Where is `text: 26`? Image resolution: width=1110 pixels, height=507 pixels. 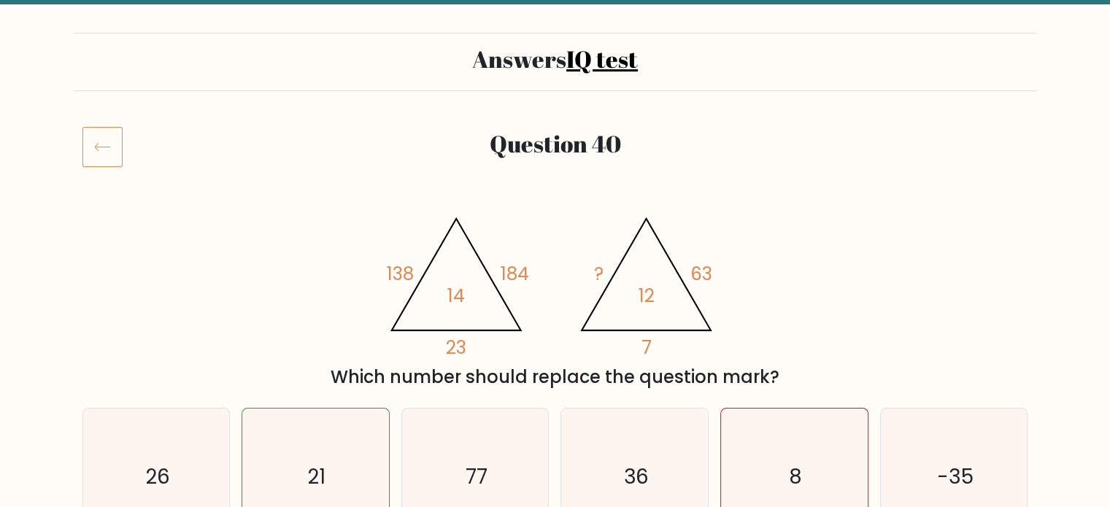
text: 26 is located at coordinates (158, 477).